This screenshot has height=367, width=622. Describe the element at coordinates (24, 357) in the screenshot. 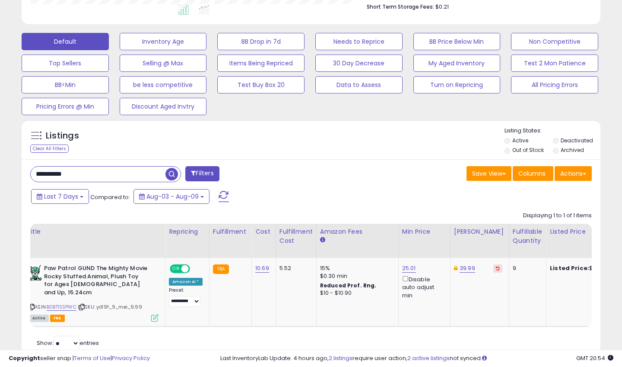

I see `strong: Copyright` at that location.